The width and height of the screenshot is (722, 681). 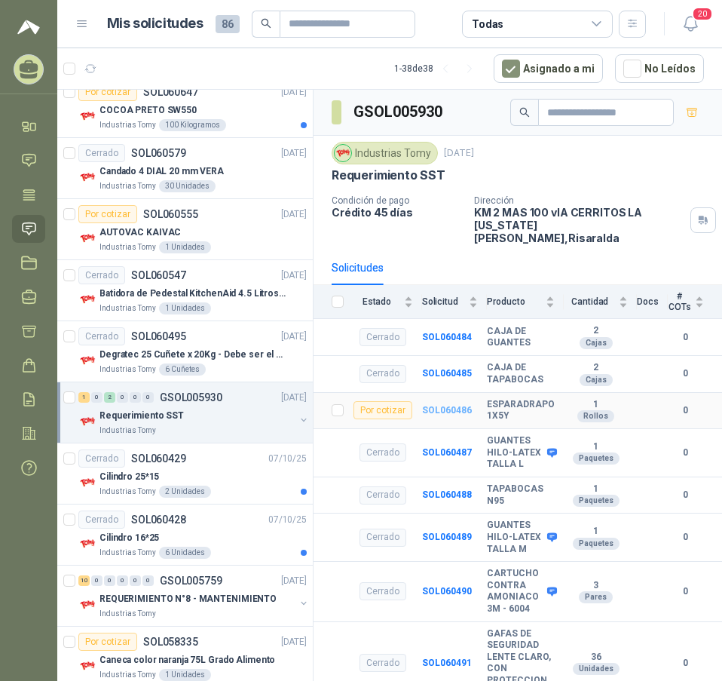 What do you see at coordinates (170, 92) in the screenshot?
I see `p: SOL060647` at bounding box center [170, 92].